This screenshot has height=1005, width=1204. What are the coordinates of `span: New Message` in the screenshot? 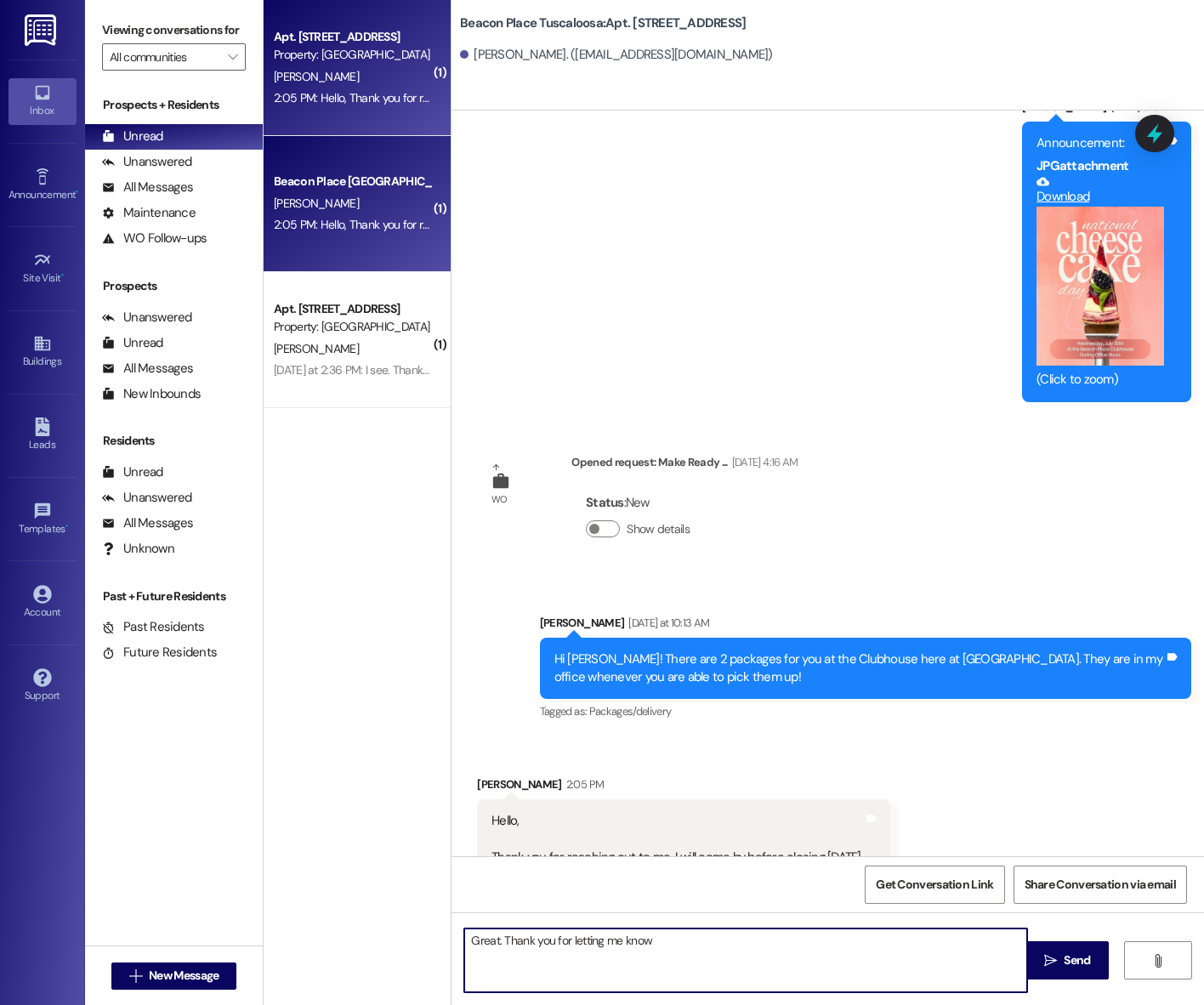 It's located at (183, 975).